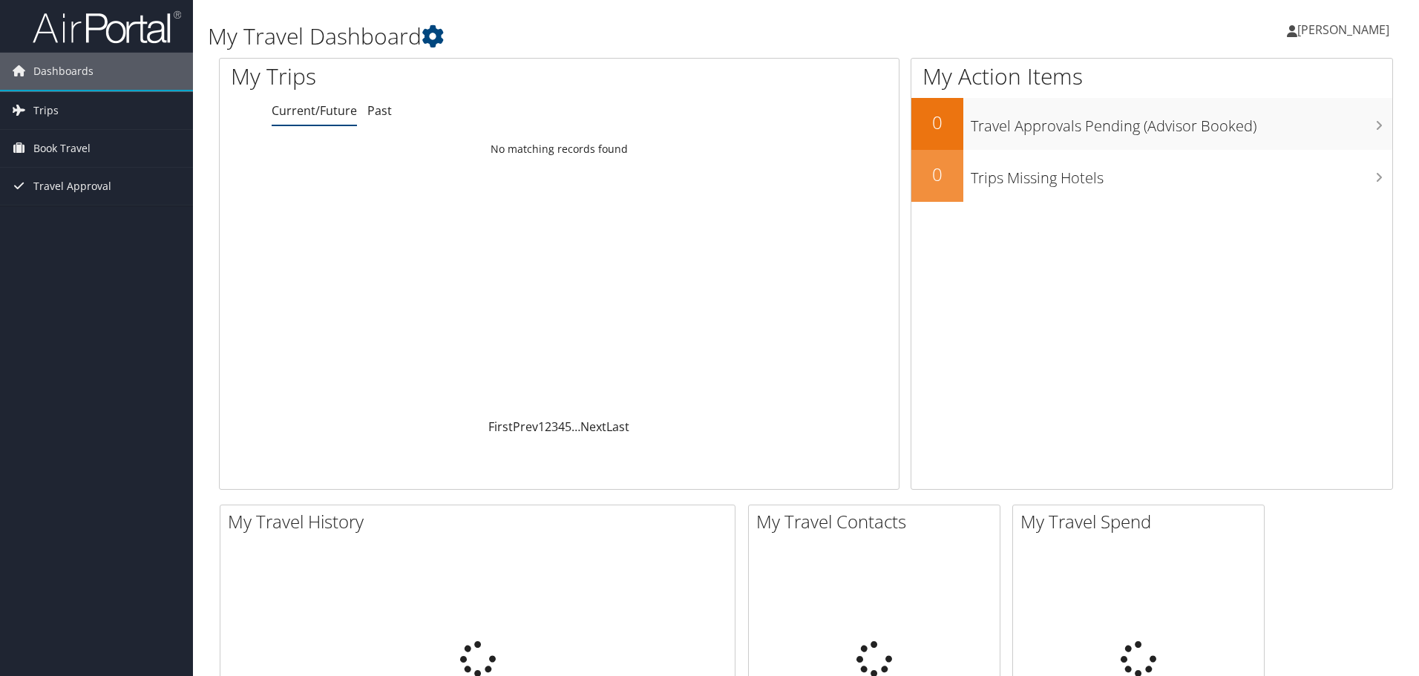 This screenshot has height=676, width=1419. I want to click on a: Prev, so click(525, 427).